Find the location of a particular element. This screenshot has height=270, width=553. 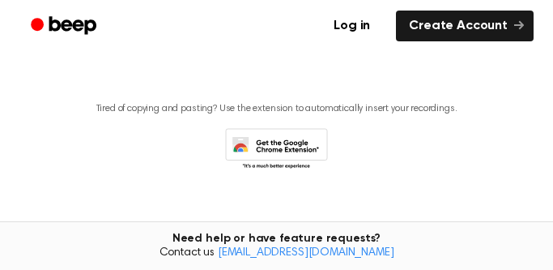

a: Create Account is located at coordinates (465, 26).